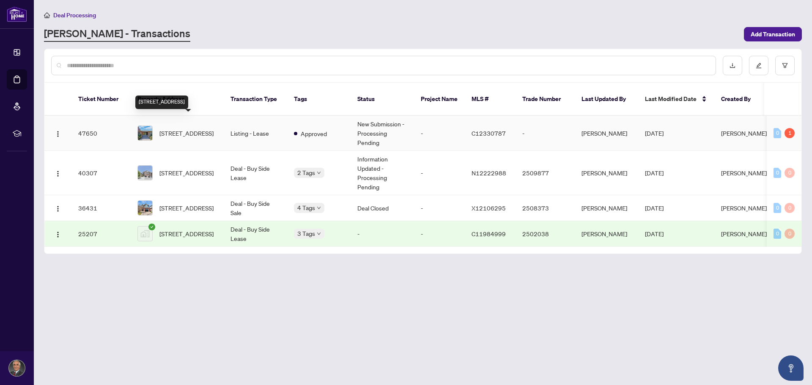 This screenshot has width=812, height=385. What do you see at coordinates (383, 99) in the screenshot?
I see `th: Status` at bounding box center [383, 99].